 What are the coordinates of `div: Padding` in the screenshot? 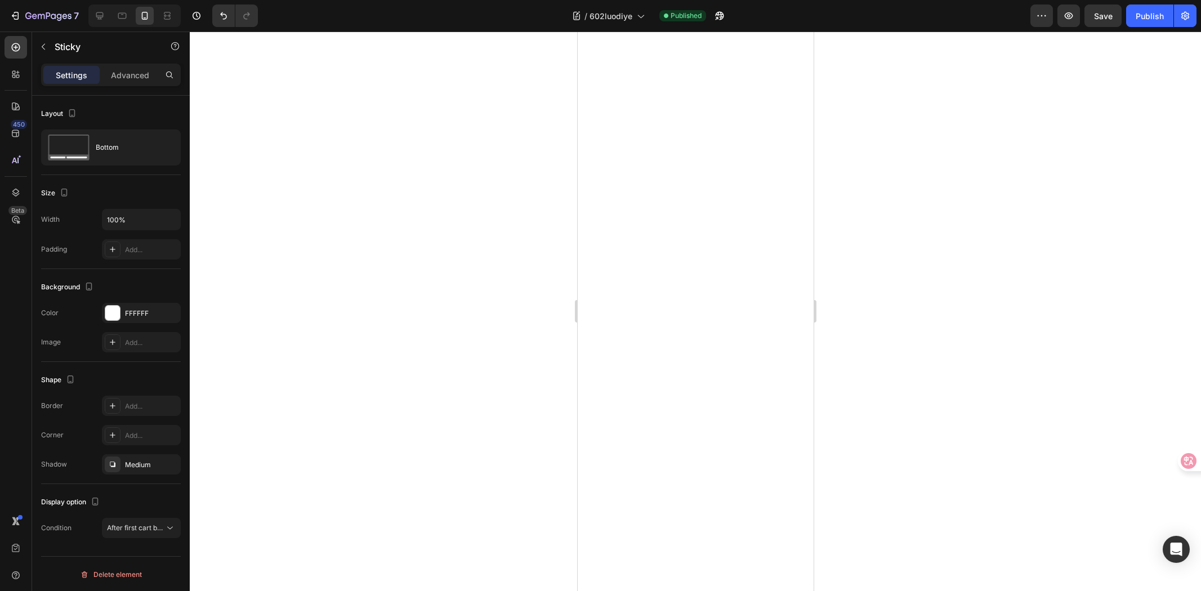 It's located at (54, 249).